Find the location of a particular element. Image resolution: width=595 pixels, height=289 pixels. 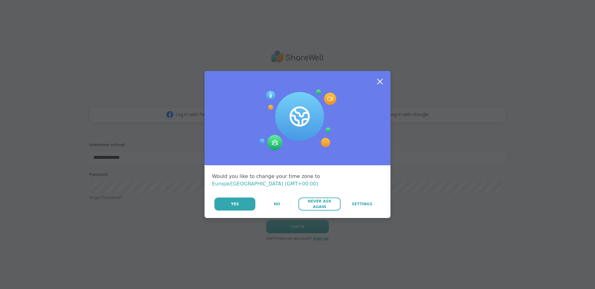

span: Never Ask Again is located at coordinates (319, 204).